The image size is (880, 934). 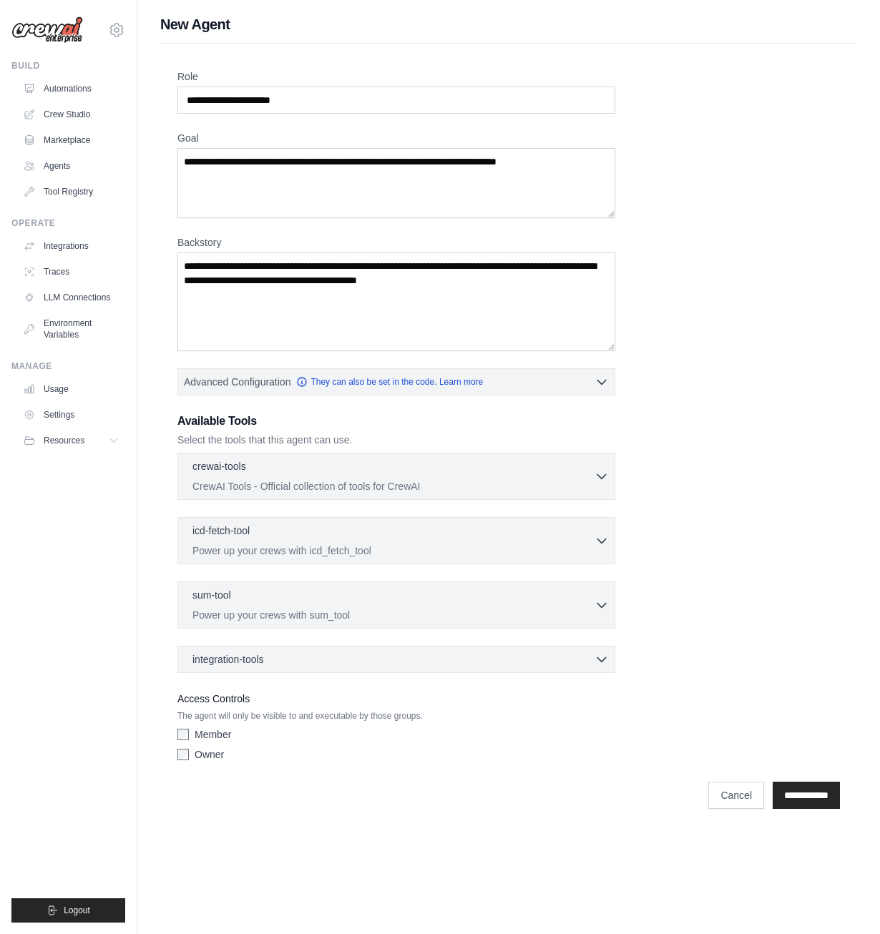 What do you see at coordinates (396, 382) in the screenshot?
I see `button: Advanced Configuration They can also be set in the code. Learn more` at bounding box center [396, 382].